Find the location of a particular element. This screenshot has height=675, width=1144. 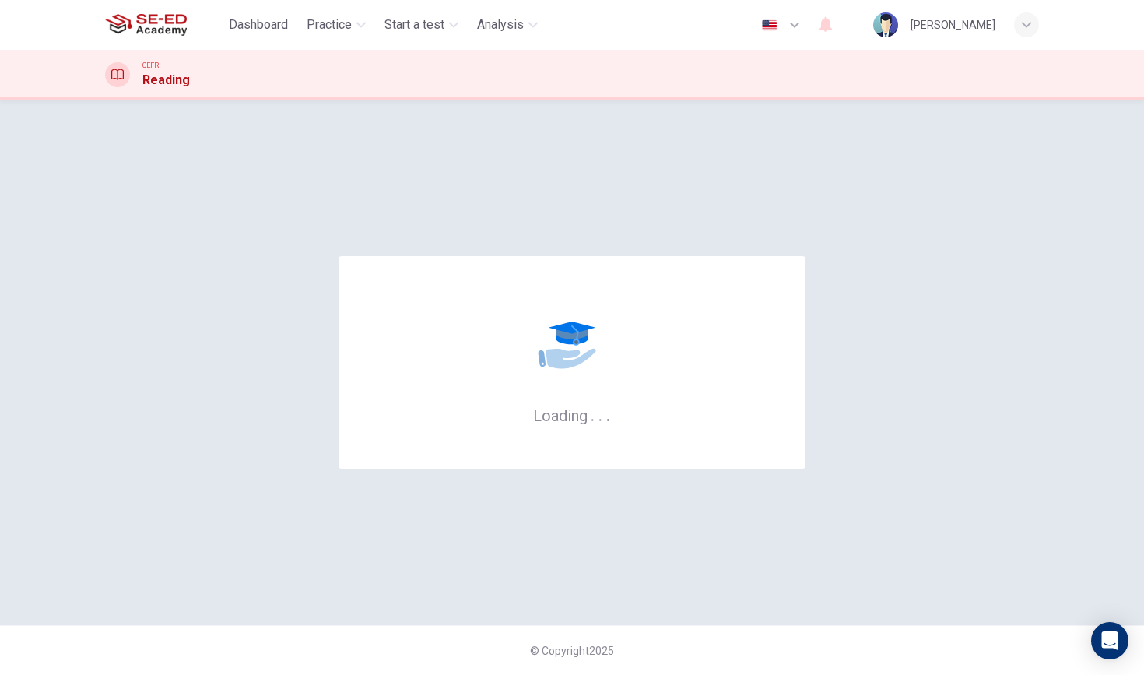

div: Open Intercom Messenger is located at coordinates (1110, 641).